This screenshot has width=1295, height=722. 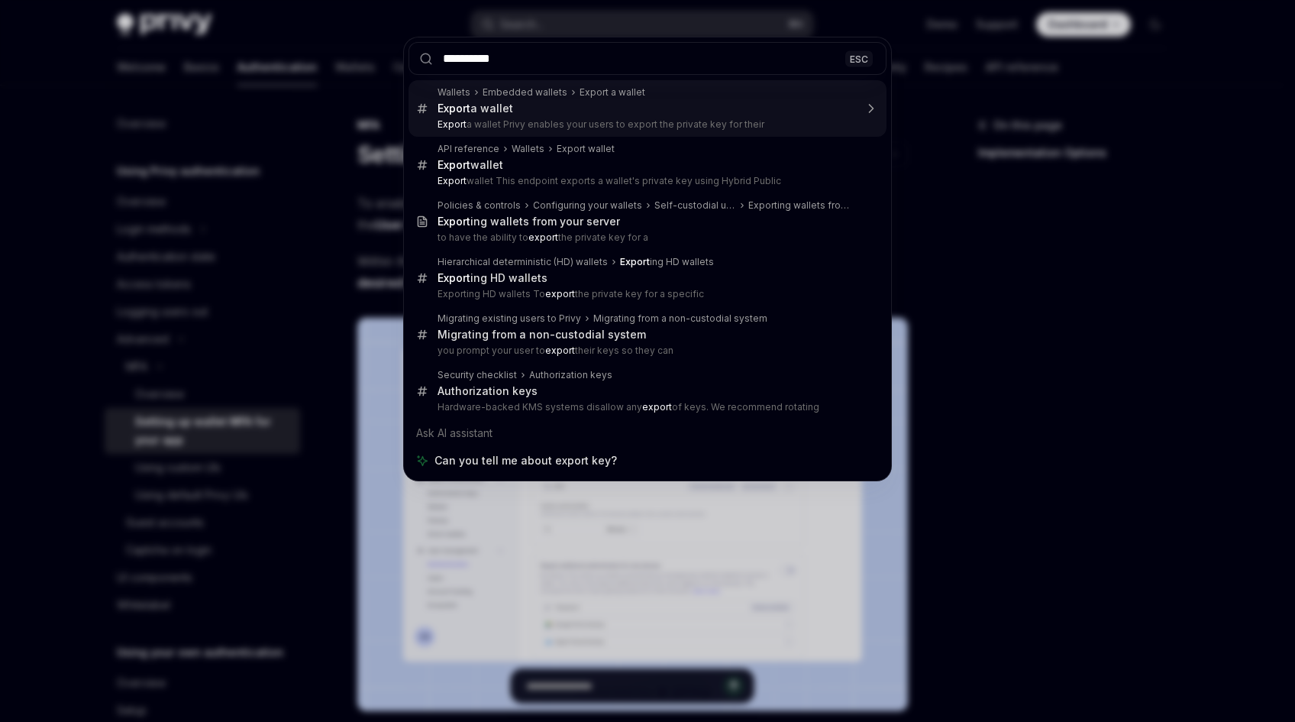 What do you see at coordinates (525, 92) in the screenshot?
I see `div: Embedded wallets` at bounding box center [525, 92].